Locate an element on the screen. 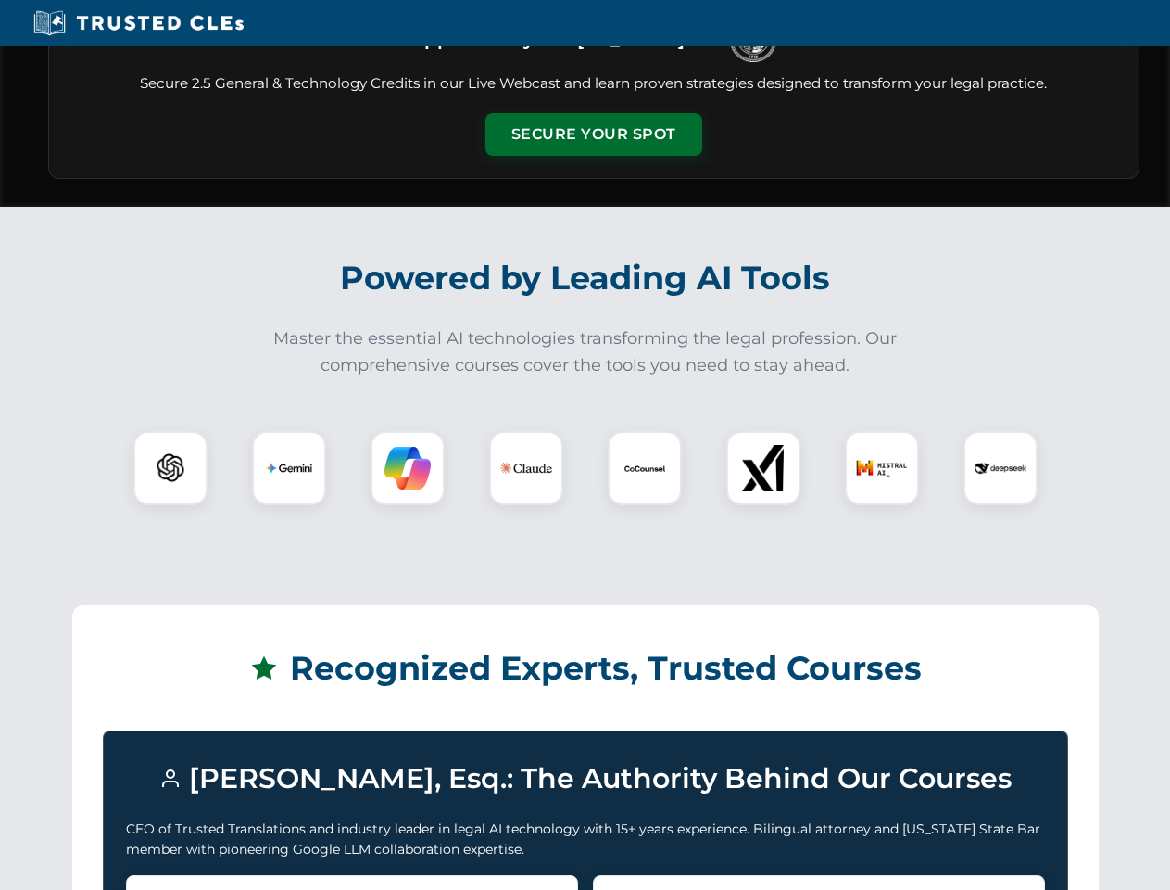 Image resolution: width=1170 pixels, height=890 pixels. img: Claude Logo is located at coordinates (526, 468).